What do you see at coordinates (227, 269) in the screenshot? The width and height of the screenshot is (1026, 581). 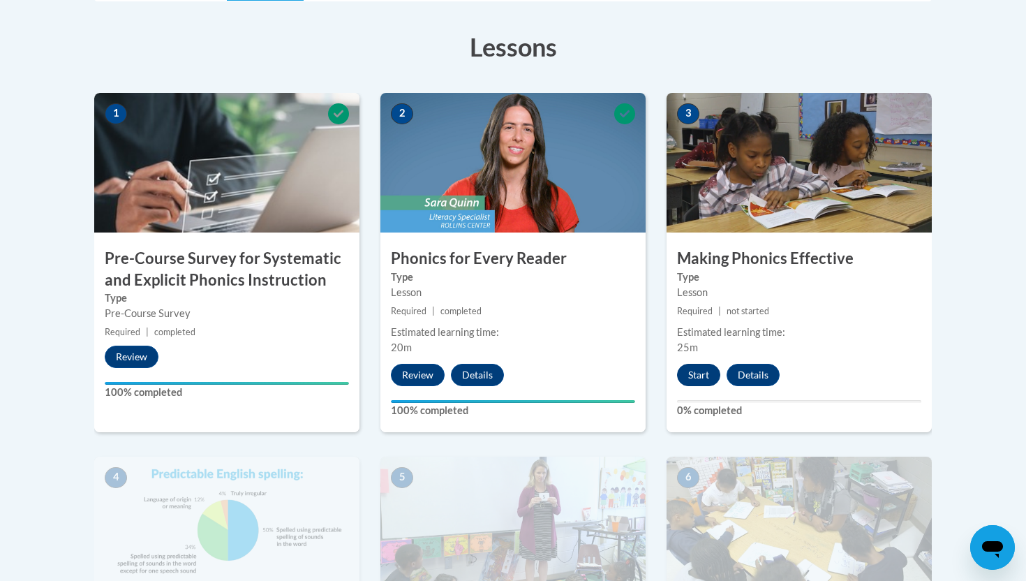 I see `h3: Pre-Course Survey for Systematic and Explicit Phonics Instruction` at bounding box center [227, 269].